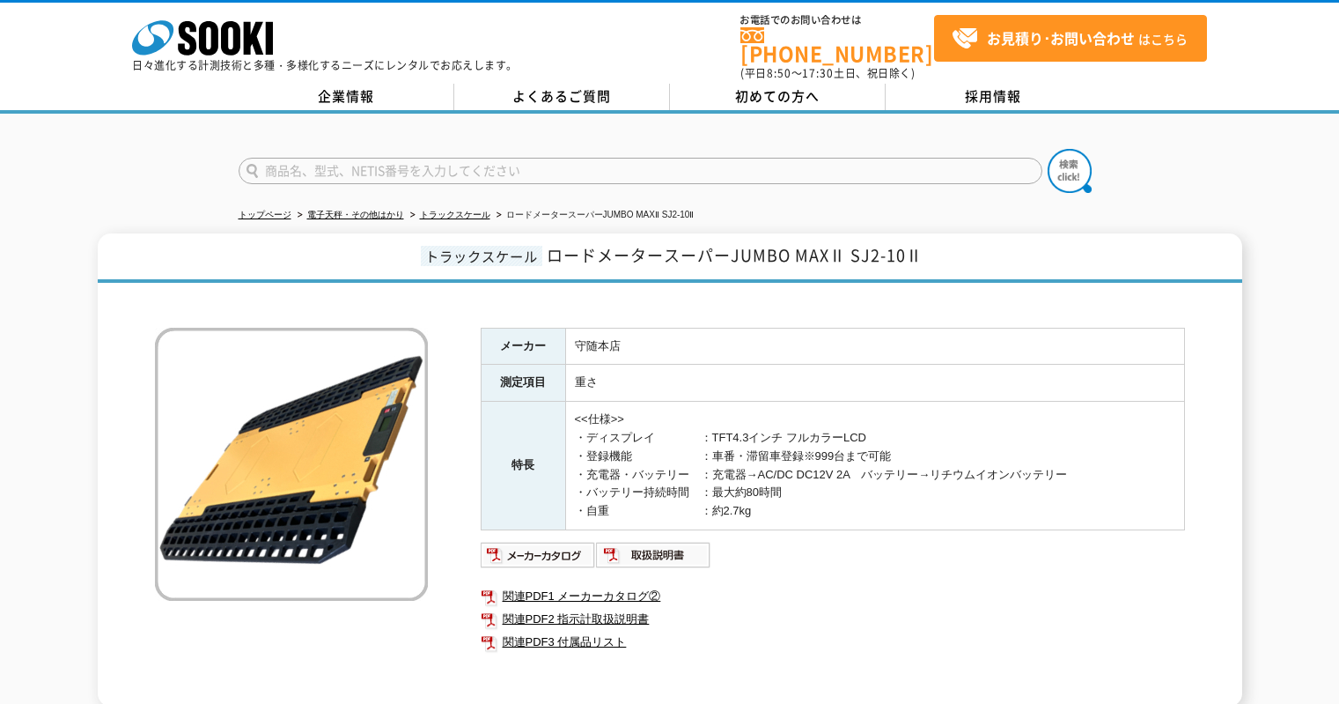 Image resolution: width=1339 pixels, height=704 pixels. I want to click on span: 17:30, so click(818, 73).